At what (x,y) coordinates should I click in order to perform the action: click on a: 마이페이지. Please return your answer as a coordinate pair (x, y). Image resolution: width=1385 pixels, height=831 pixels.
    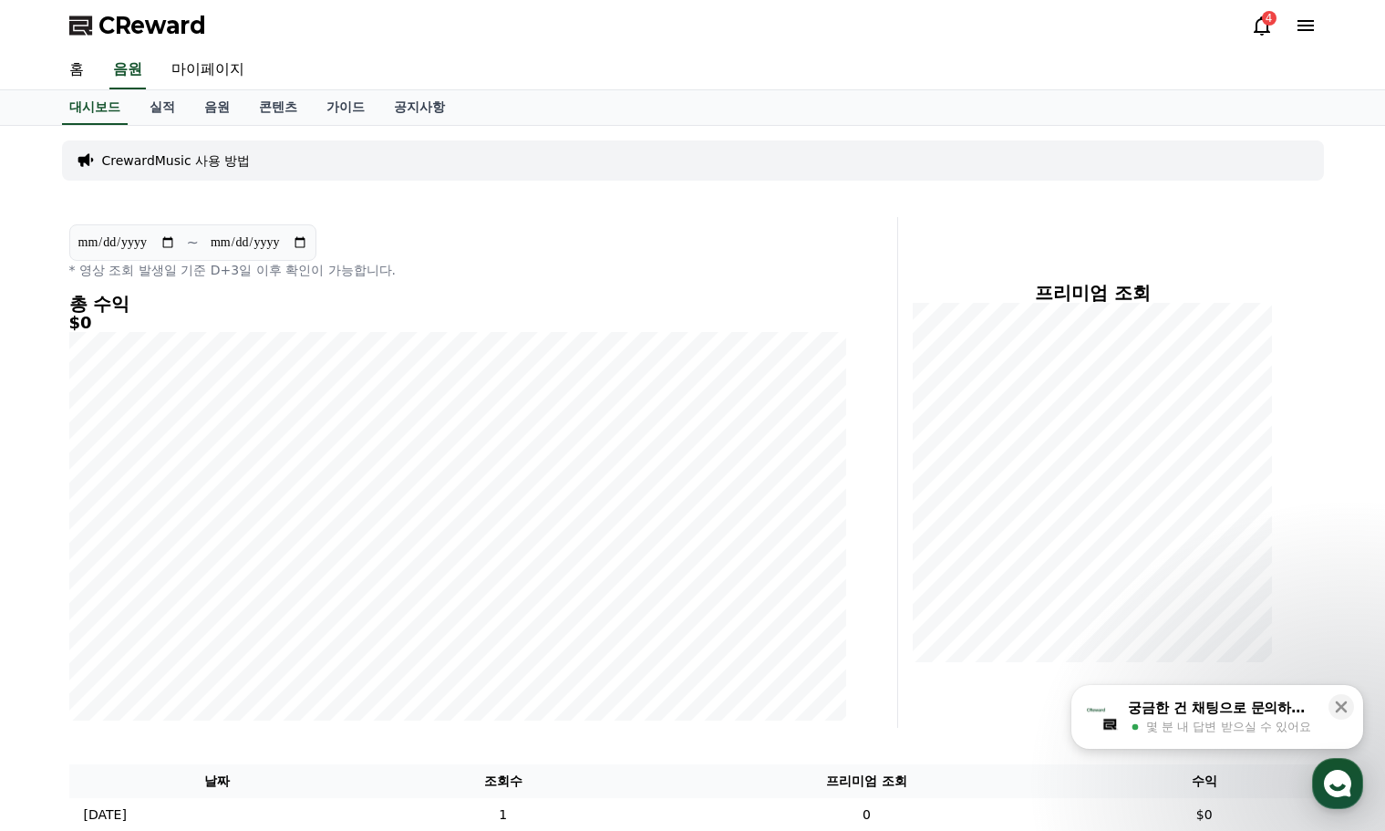
    Looking at the image, I should click on (208, 70).